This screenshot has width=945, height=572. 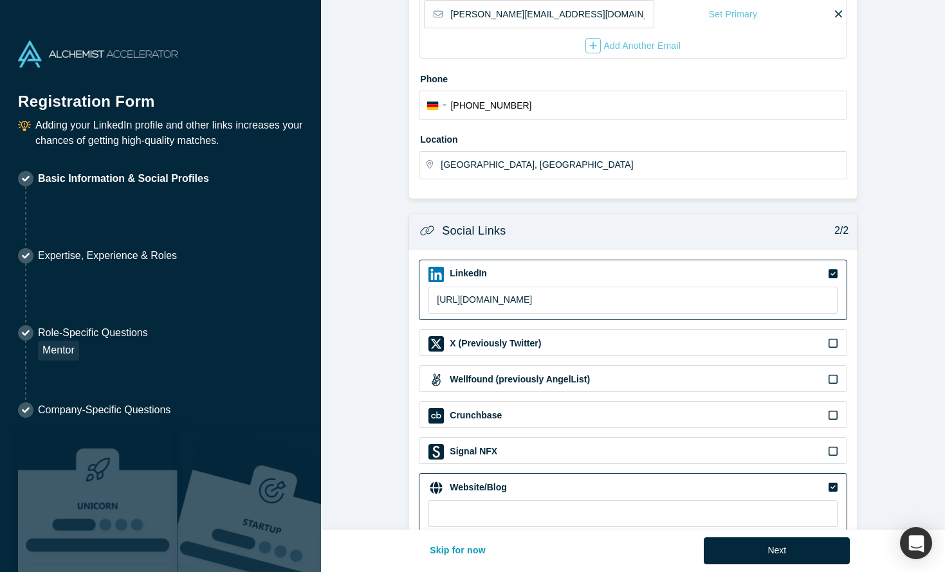 What do you see at coordinates (633, 504) in the screenshot?
I see `div: Website/Blog iconWebsite/Blog` at bounding box center [633, 504].